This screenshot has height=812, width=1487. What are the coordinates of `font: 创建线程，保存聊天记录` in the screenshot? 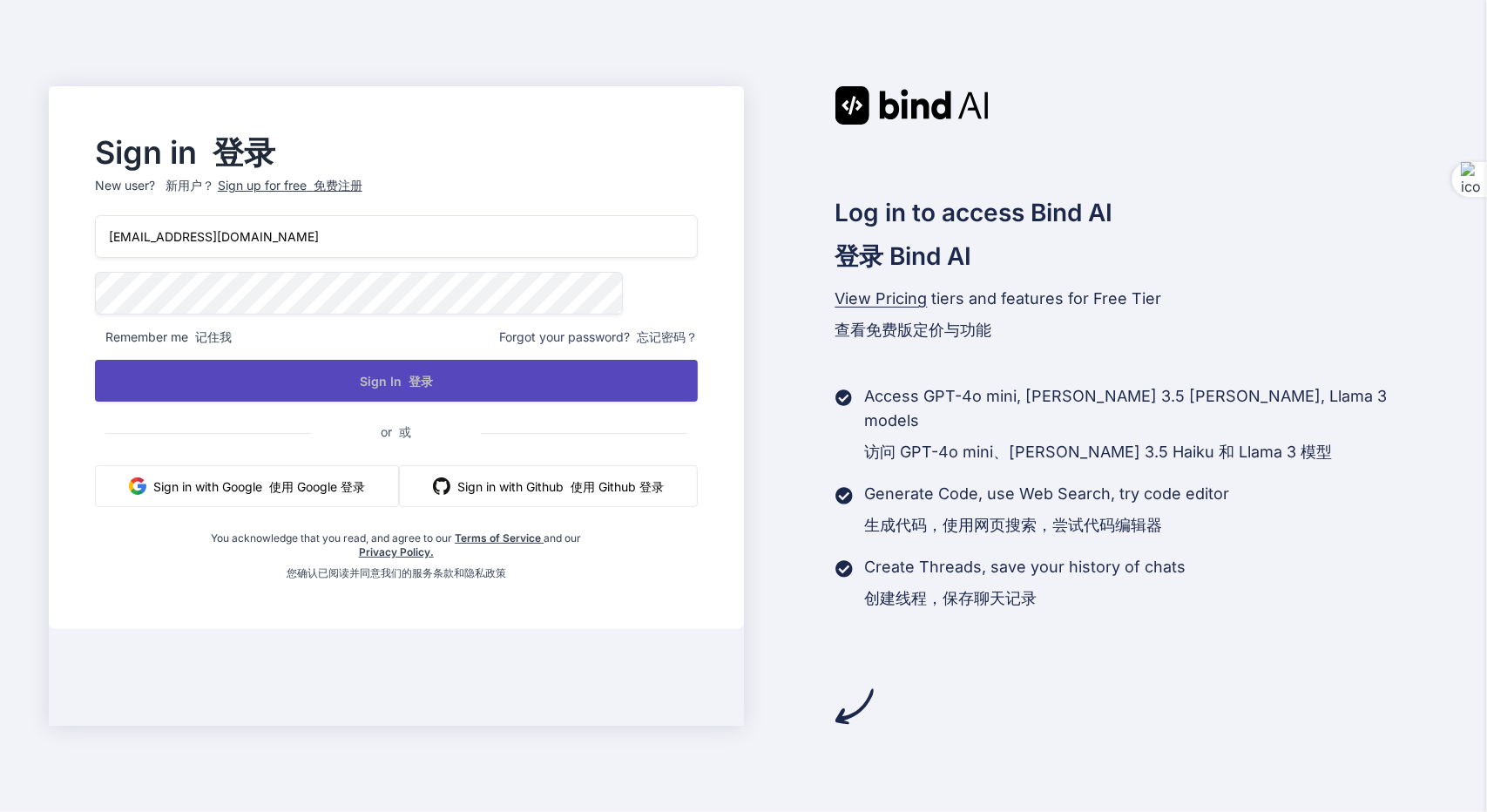 It's located at (951, 597).